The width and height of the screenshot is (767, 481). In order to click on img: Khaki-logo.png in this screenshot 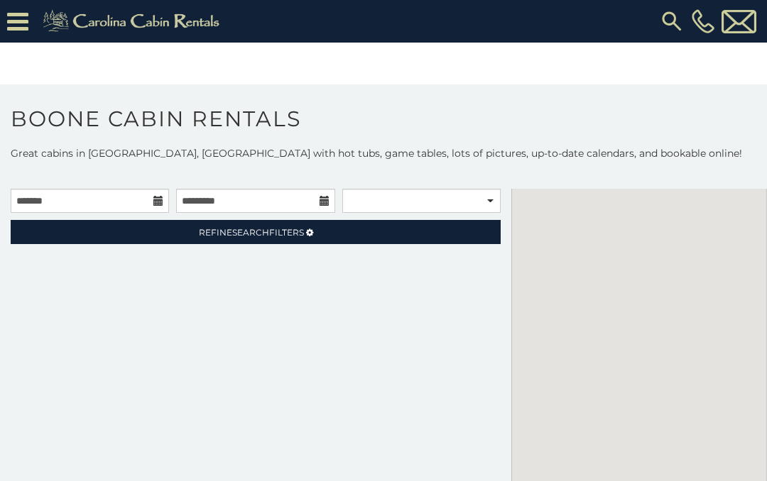, I will do `click(133, 21)`.